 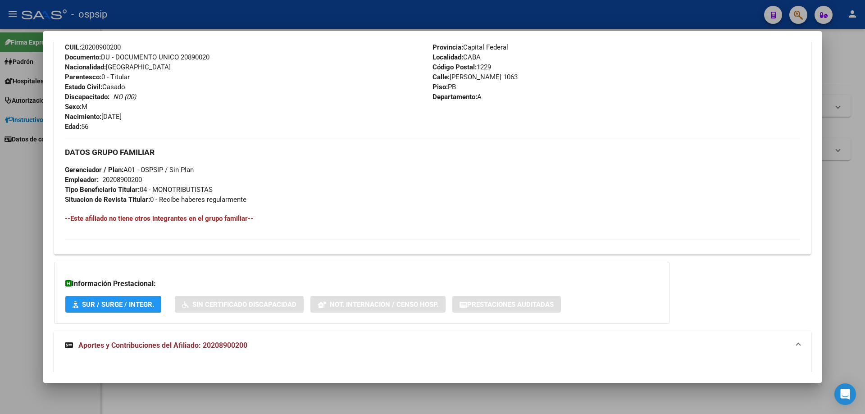 What do you see at coordinates (102, 190) in the screenshot?
I see `strong: Tipo Beneficiario Titular:` at bounding box center [102, 190].